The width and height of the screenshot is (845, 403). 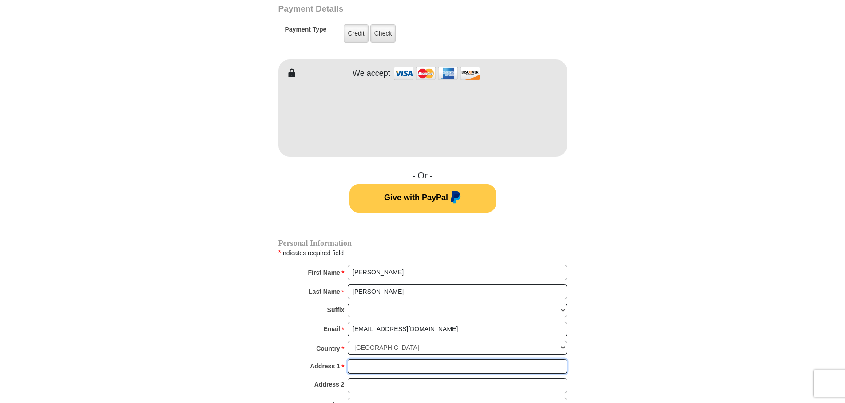 I want to click on span: Give with PayPal, so click(x=416, y=198).